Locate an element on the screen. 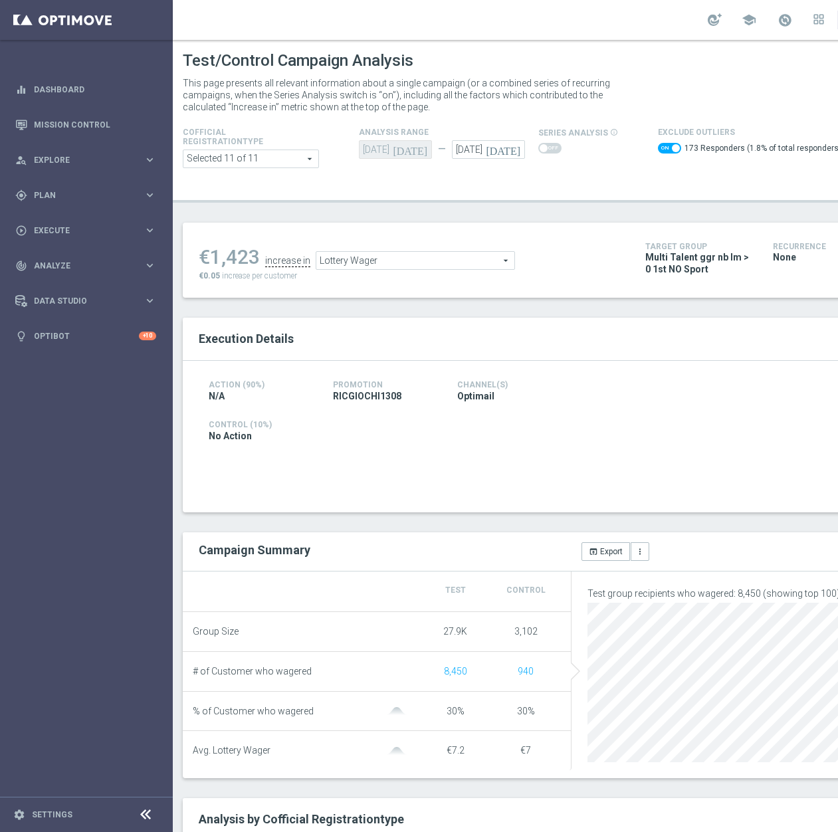  button: open_in_browser Export is located at coordinates (606, 552).